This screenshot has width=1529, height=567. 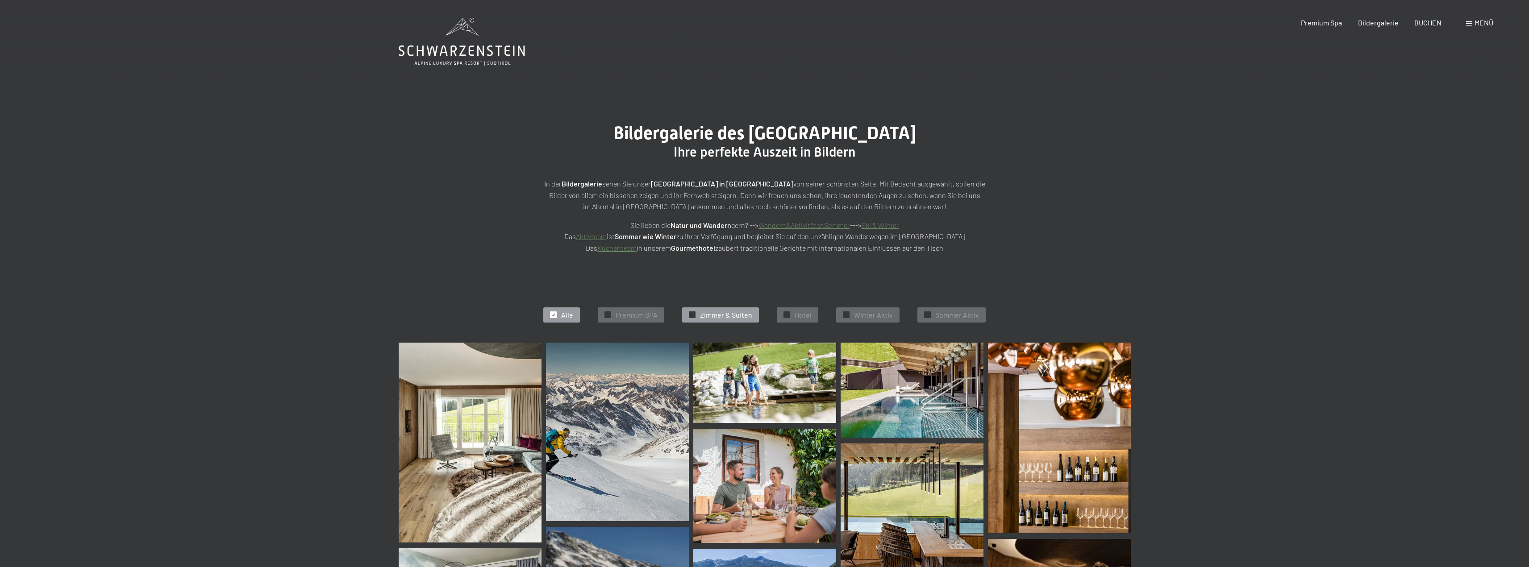 What do you see at coordinates (880, 225) in the screenshot?
I see `a: Ski & Winter` at bounding box center [880, 225].